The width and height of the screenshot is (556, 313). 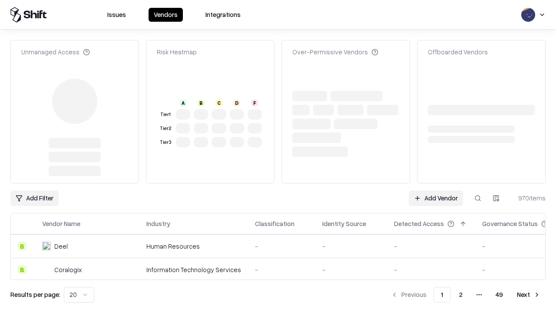 I want to click on div: Vendor Name, so click(x=61, y=223).